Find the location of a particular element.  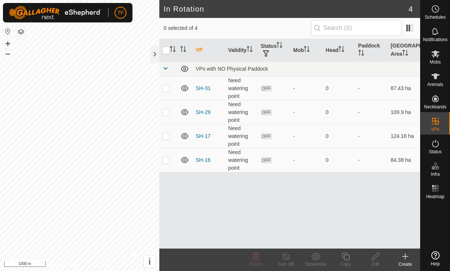

h2: In Rotation is located at coordinates (286, 9).